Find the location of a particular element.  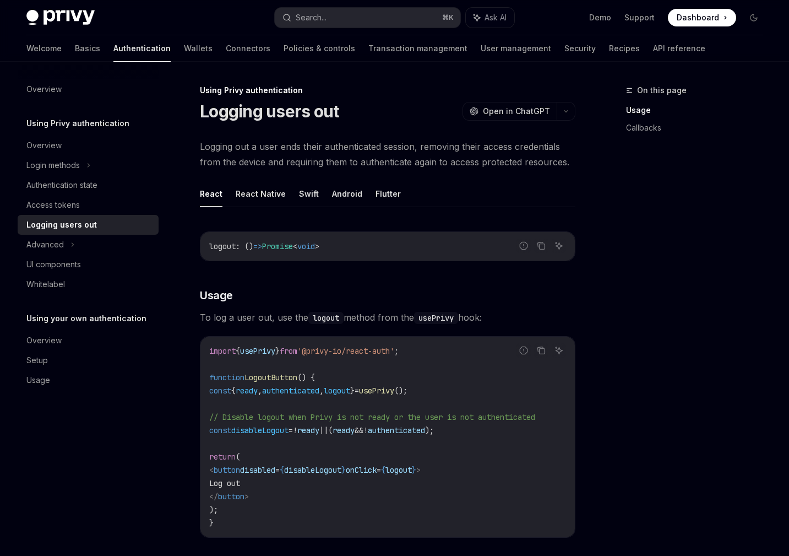

span: void is located at coordinates (306, 246).